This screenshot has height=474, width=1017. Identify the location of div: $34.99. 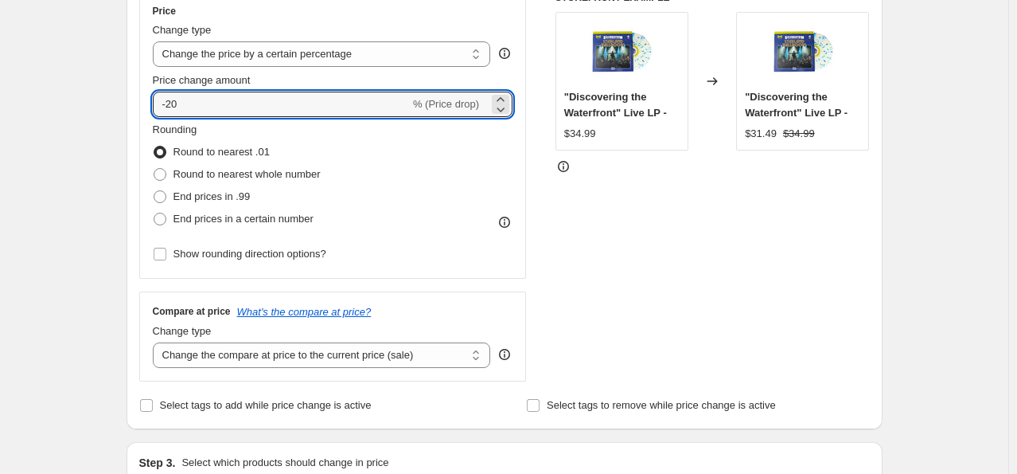
(580, 134).